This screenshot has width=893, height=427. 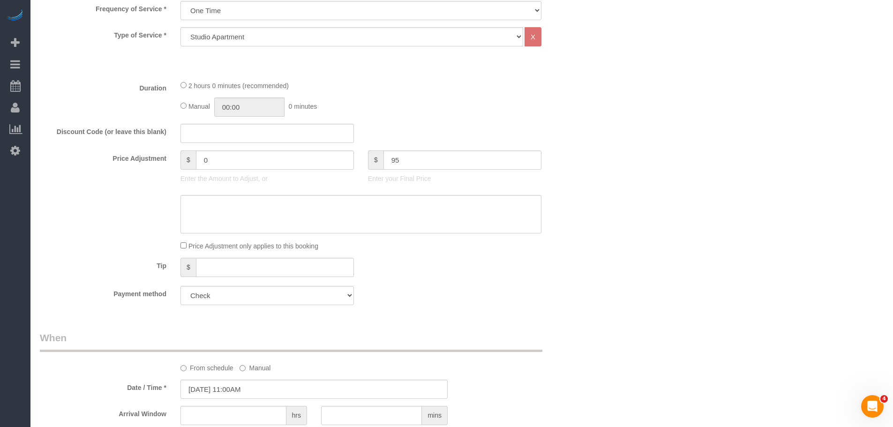 I want to click on span: hrs, so click(x=297, y=415).